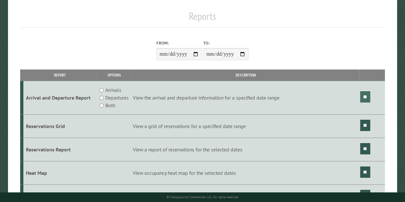 The image size is (405, 202). I want to click on label: Arrivals, so click(113, 90).